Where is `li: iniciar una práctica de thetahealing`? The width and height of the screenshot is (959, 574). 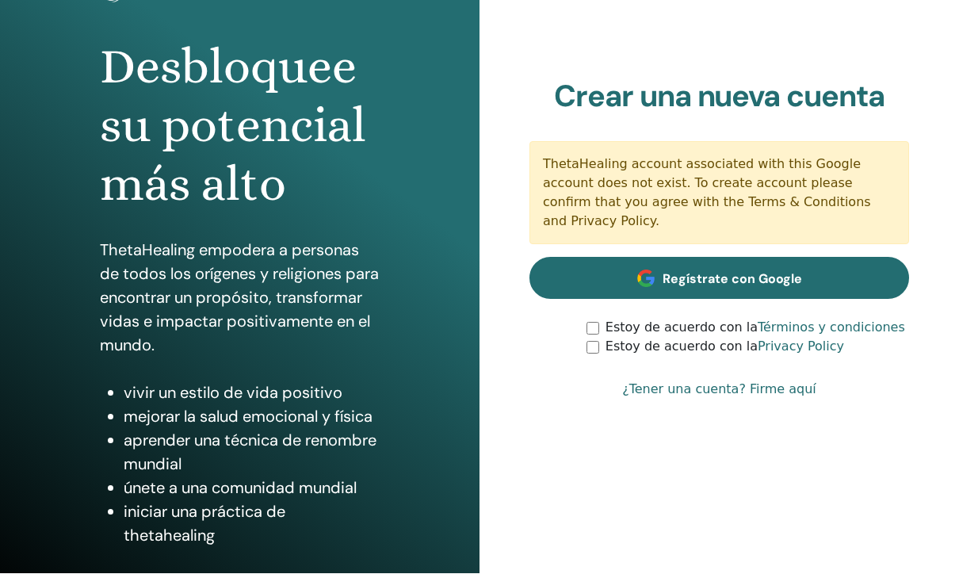 li: iniciar una práctica de thetahealing is located at coordinates (251, 524).